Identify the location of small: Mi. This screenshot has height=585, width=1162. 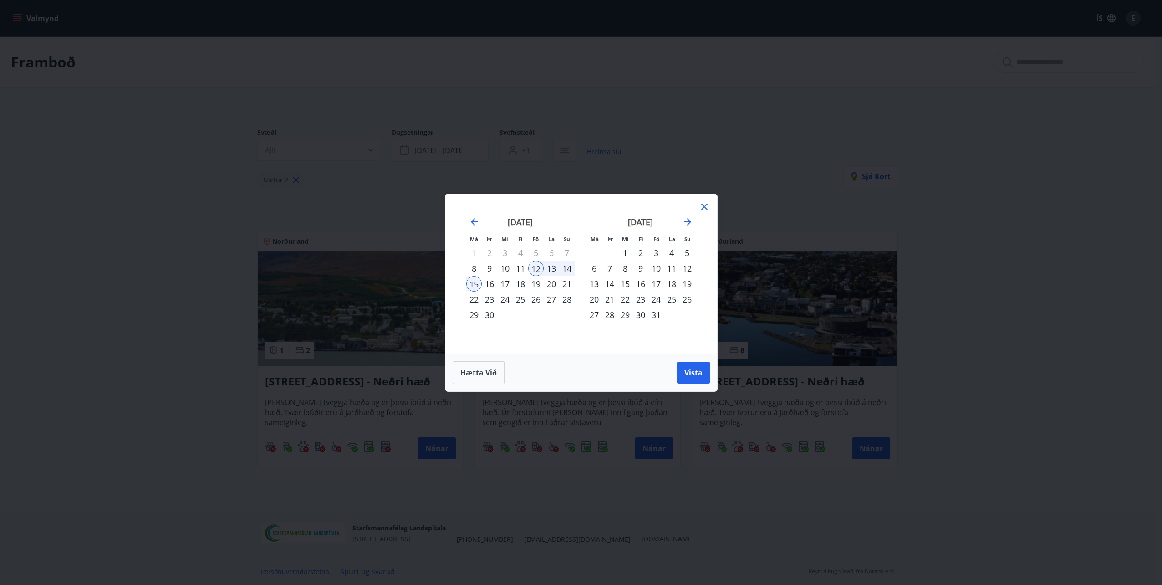
(504, 239).